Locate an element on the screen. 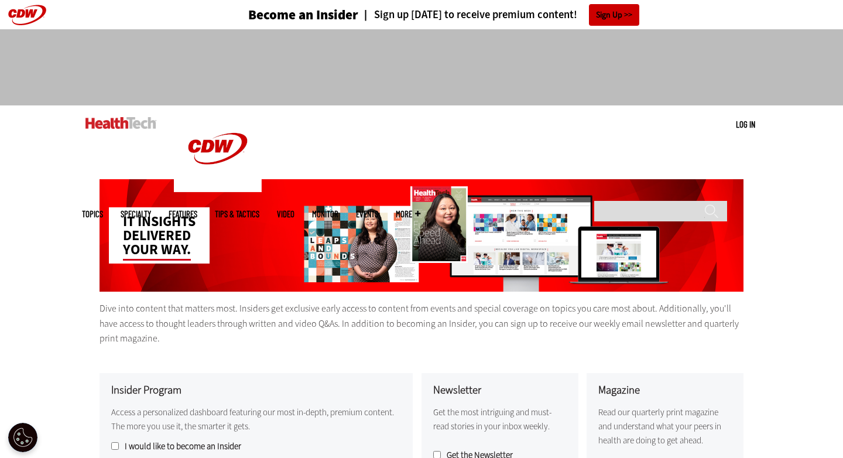 This screenshot has width=843, height=458. h3: Insider Program is located at coordinates (256, 390).